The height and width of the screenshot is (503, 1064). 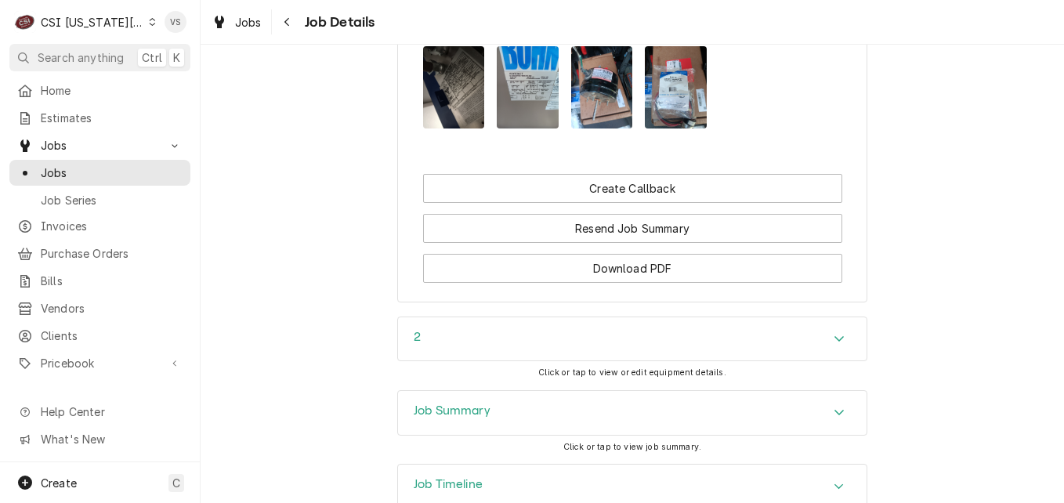 What do you see at coordinates (176, 22) in the screenshot?
I see `div: VS` at bounding box center [176, 22].